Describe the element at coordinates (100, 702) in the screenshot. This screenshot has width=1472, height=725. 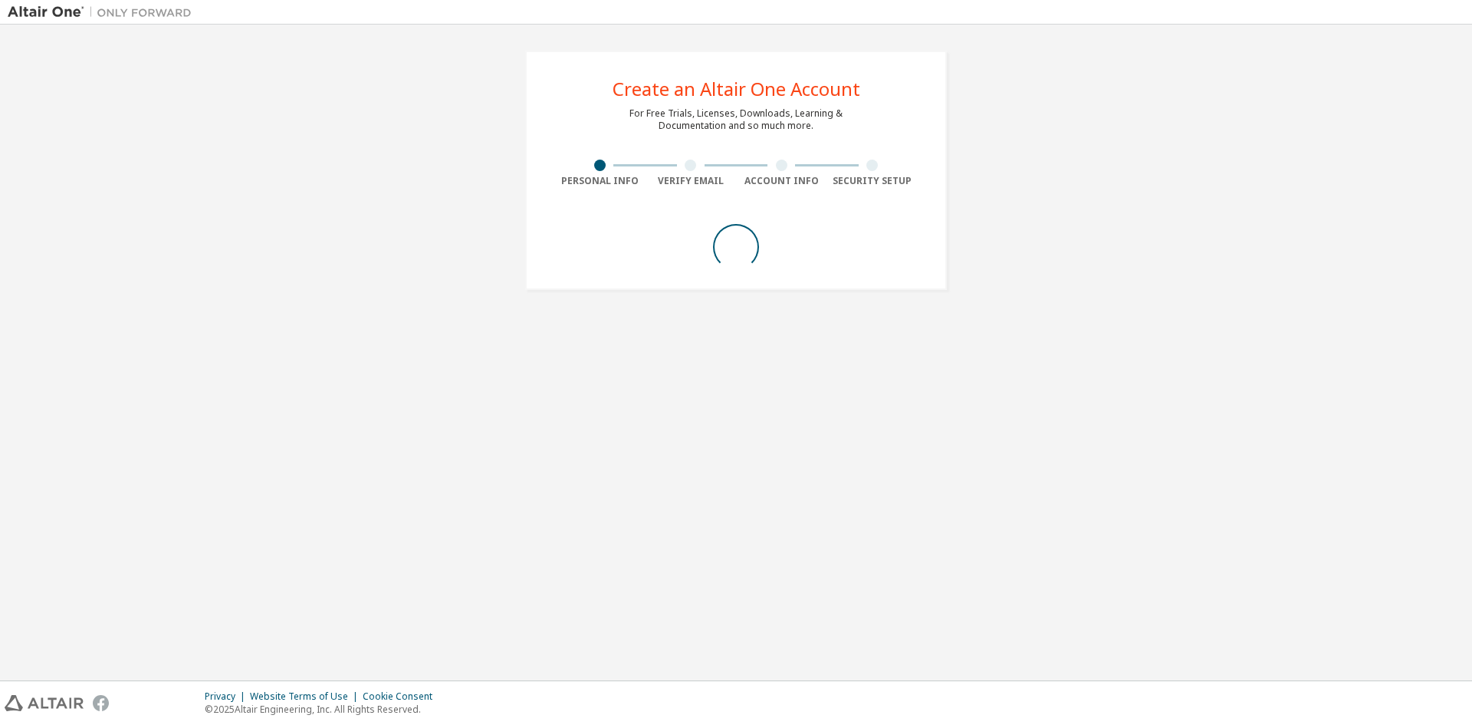
I see `img: facebook.svg` at that location.